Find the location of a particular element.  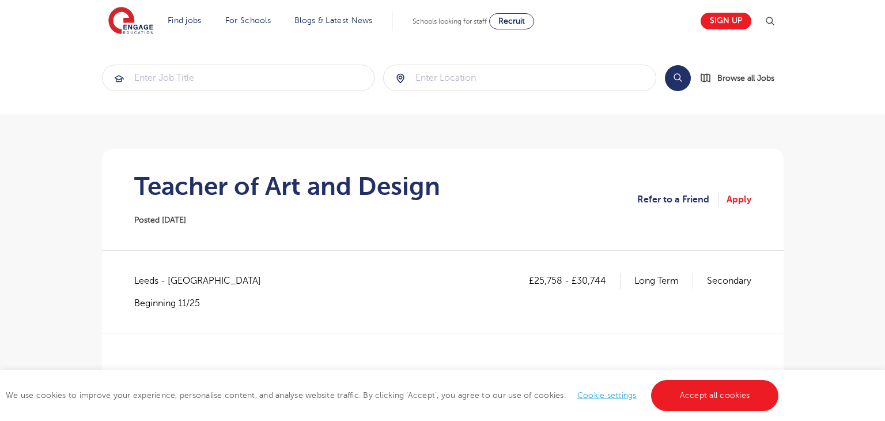

a: Find jobs is located at coordinates (184, 20).